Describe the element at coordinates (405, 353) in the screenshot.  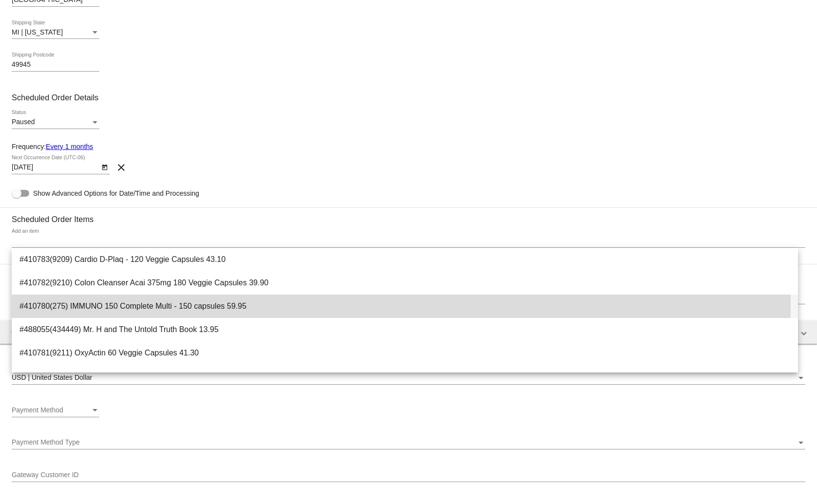
I see `span: #410781(9211) OxyActin 60 Veggie Capsules 41.30` at that location.